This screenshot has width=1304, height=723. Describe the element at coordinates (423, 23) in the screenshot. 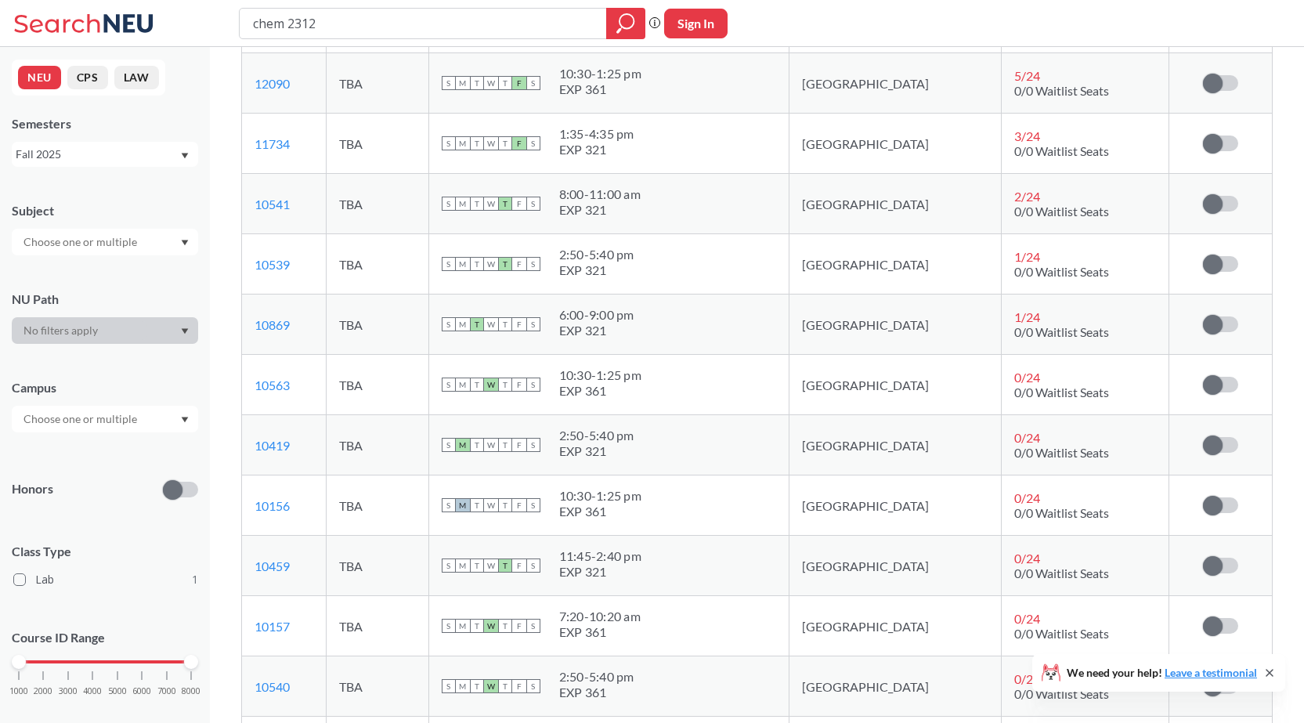

I see `input: Class, professor, course number, "phrase"` at that location.